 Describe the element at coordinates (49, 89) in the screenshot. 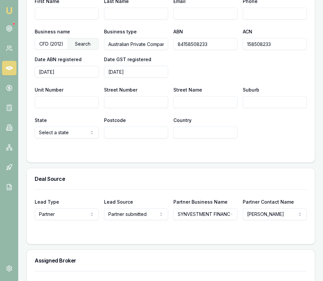

I see `label: Unit Number` at that location.